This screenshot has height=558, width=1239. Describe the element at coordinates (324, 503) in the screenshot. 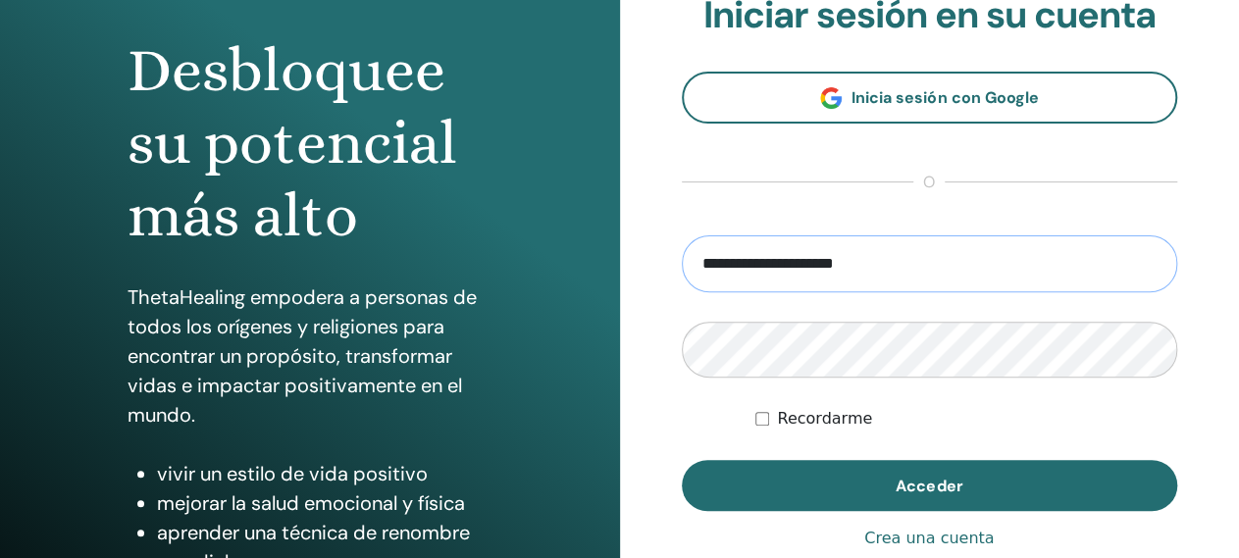

I see `li: mejorar la salud emocional y física` at that location.